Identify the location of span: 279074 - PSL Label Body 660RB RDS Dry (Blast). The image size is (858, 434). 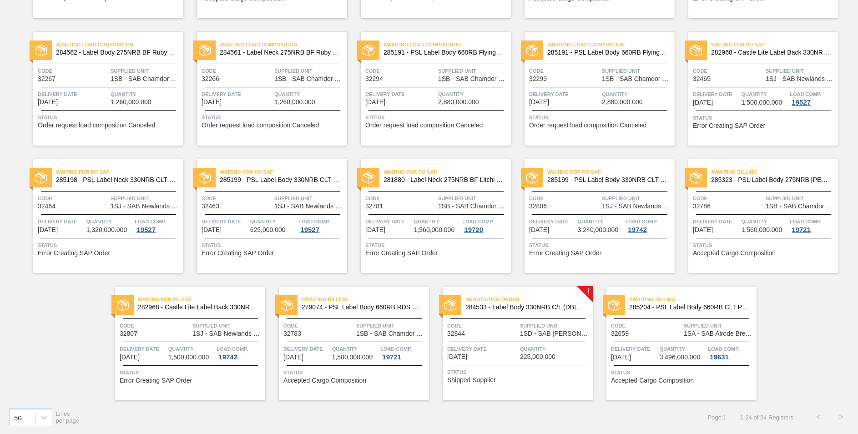
(361, 307).